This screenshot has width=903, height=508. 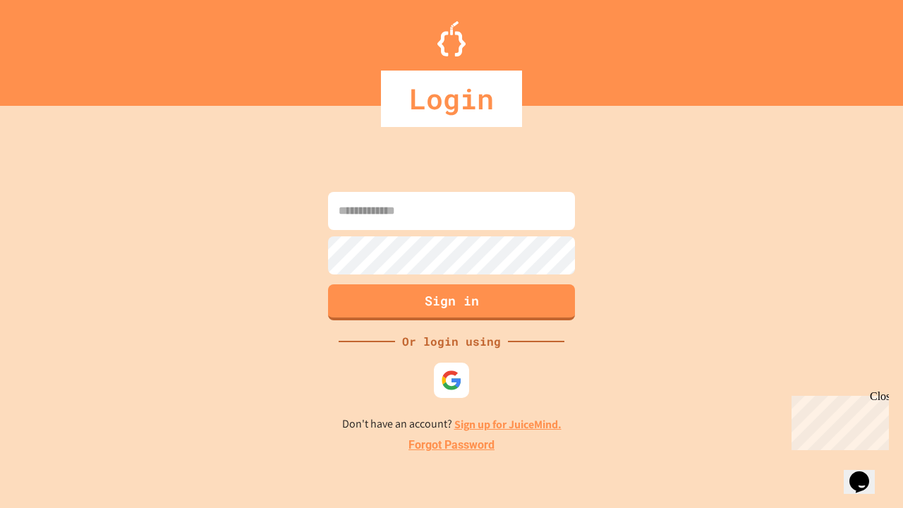 I want to click on img: google-icon.svg, so click(x=452, y=380).